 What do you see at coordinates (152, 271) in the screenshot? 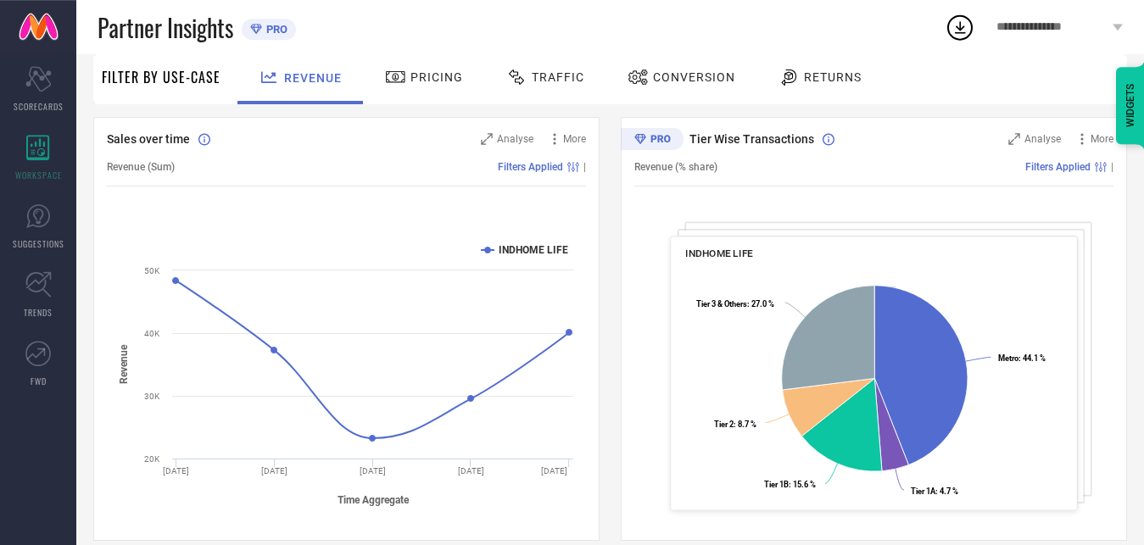
I see `text: 50K` at bounding box center [152, 271].